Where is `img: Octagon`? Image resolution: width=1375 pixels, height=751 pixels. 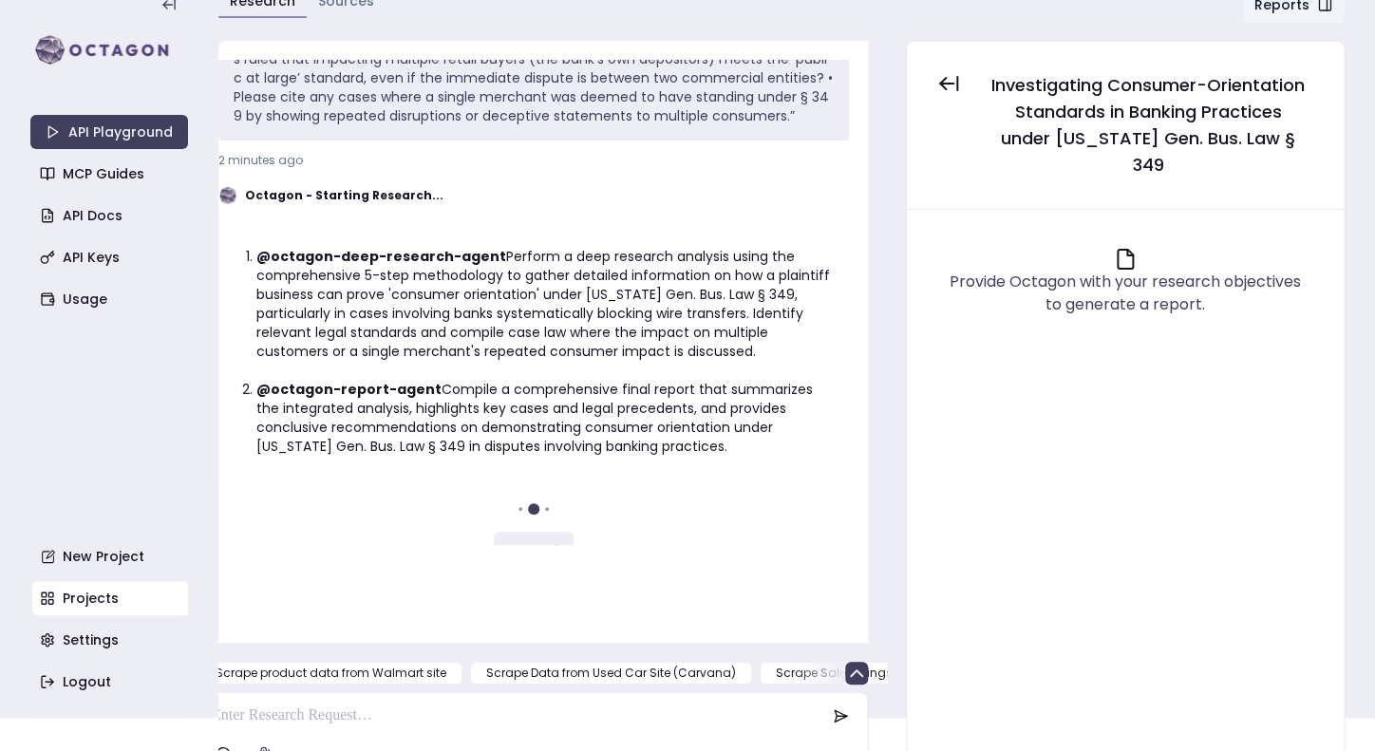 img: Octagon is located at coordinates (228, 196).